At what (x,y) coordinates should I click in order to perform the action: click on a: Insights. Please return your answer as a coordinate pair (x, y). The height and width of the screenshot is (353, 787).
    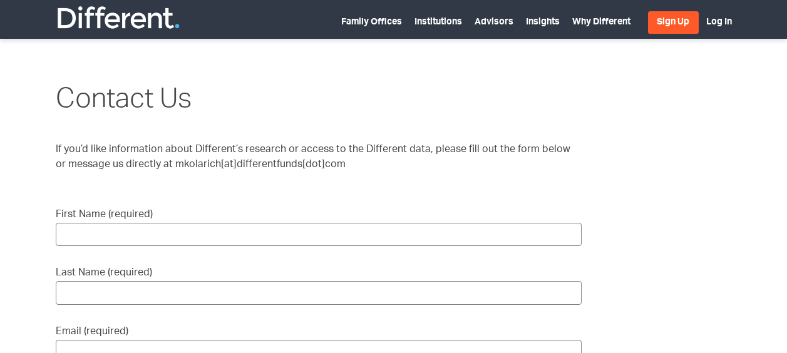
    Looking at the image, I should click on (543, 23).